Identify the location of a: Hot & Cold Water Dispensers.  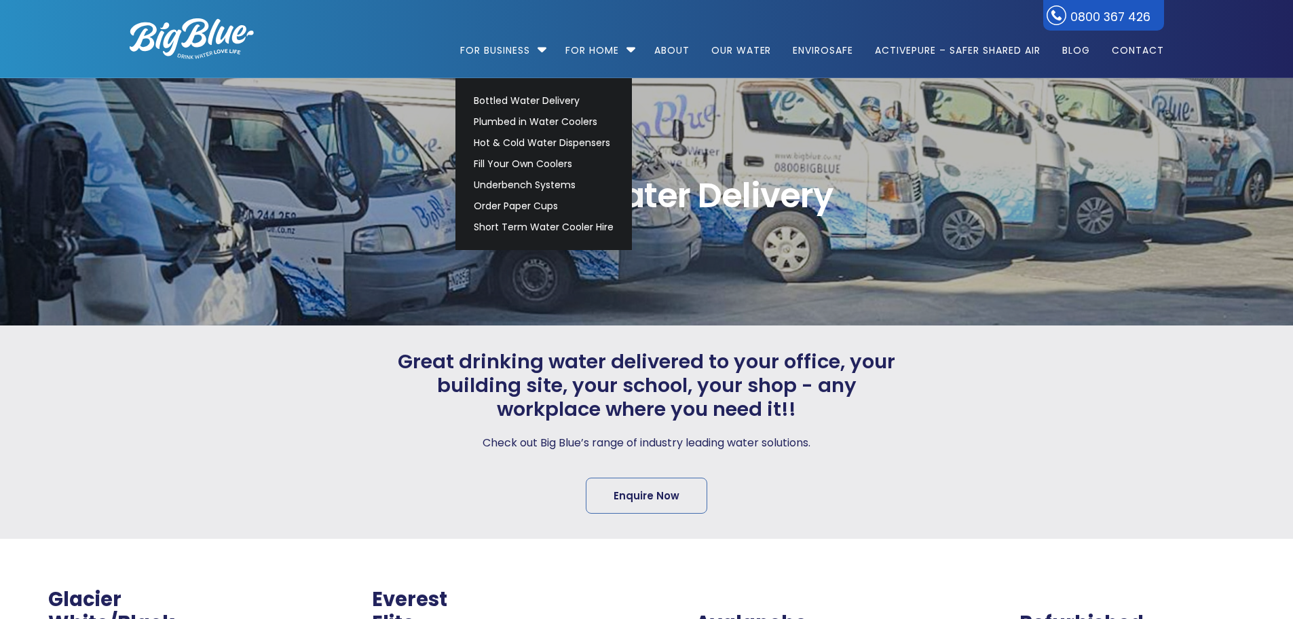
(544, 143).